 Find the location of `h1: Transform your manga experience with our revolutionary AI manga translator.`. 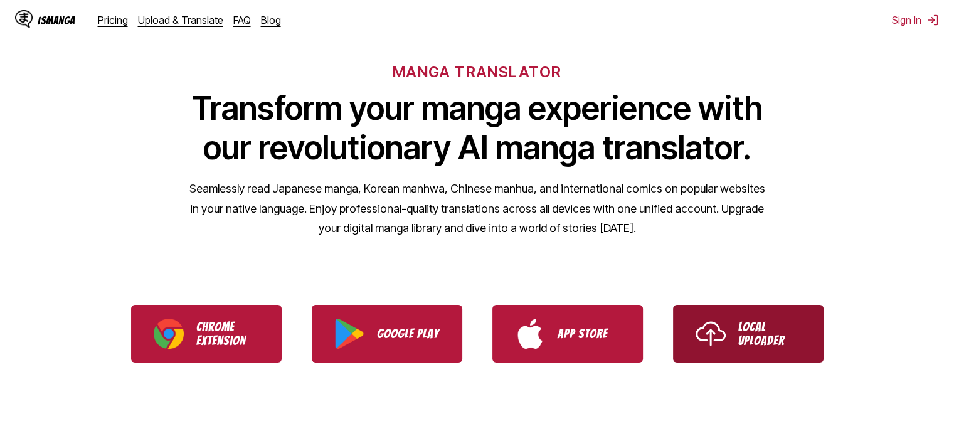

h1: Transform your manga experience with our revolutionary AI manga translator. is located at coordinates (477, 128).